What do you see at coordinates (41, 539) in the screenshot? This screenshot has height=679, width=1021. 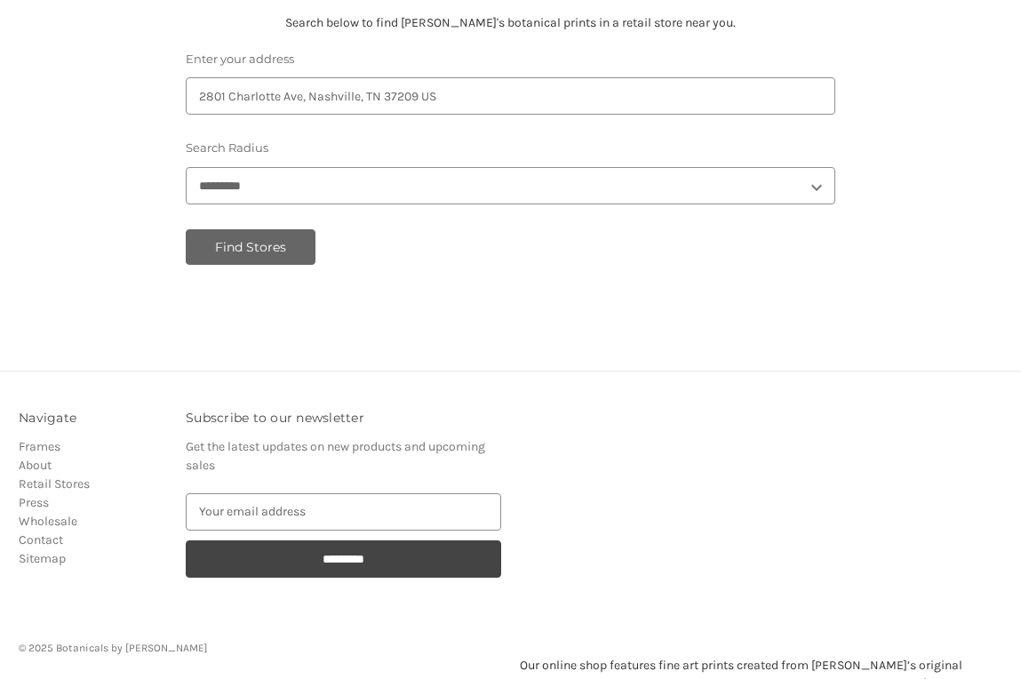 I see `a: Contact` at bounding box center [41, 539].